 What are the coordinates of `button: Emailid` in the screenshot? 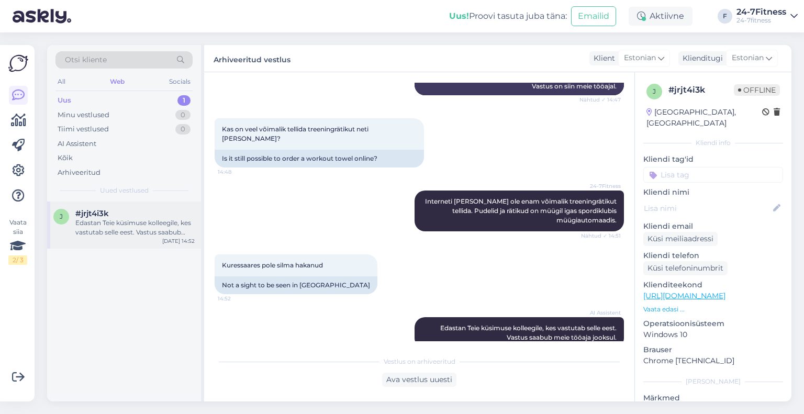 It's located at (593, 16).